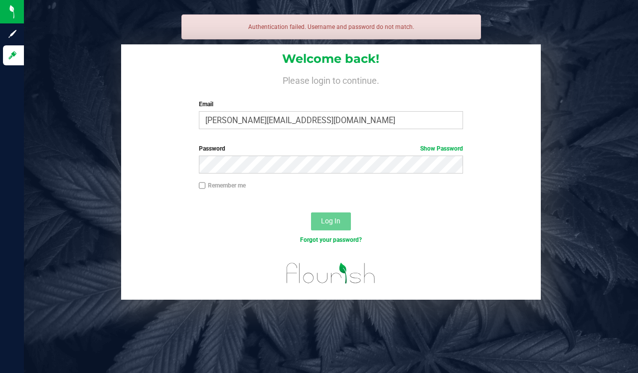 This screenshot has height=373, width=638. I want to click on div: Authentication failed. Username and password do not match., so click(331, 27).